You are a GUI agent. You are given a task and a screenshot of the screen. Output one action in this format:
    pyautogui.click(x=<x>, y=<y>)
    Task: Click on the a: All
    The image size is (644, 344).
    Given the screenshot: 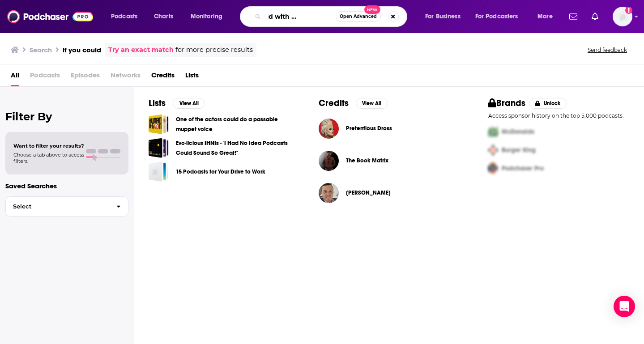 What is the action you would take?
    pyautogui.click(x=15, y=77)
    